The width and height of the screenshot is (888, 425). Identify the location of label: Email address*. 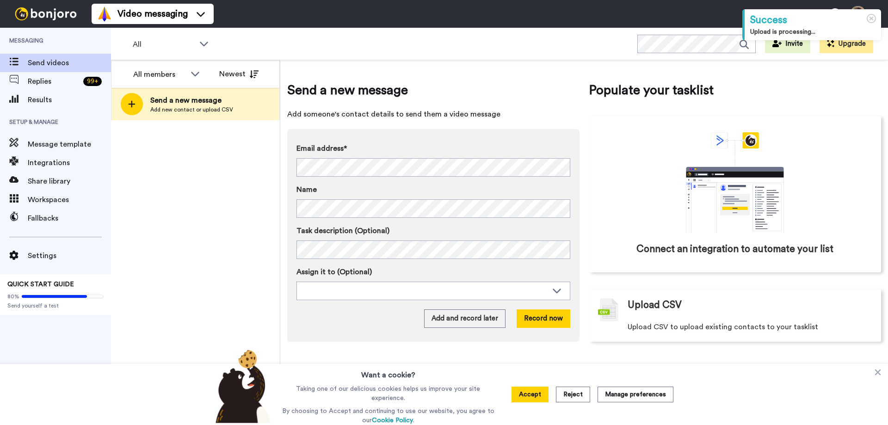
(433, 148).